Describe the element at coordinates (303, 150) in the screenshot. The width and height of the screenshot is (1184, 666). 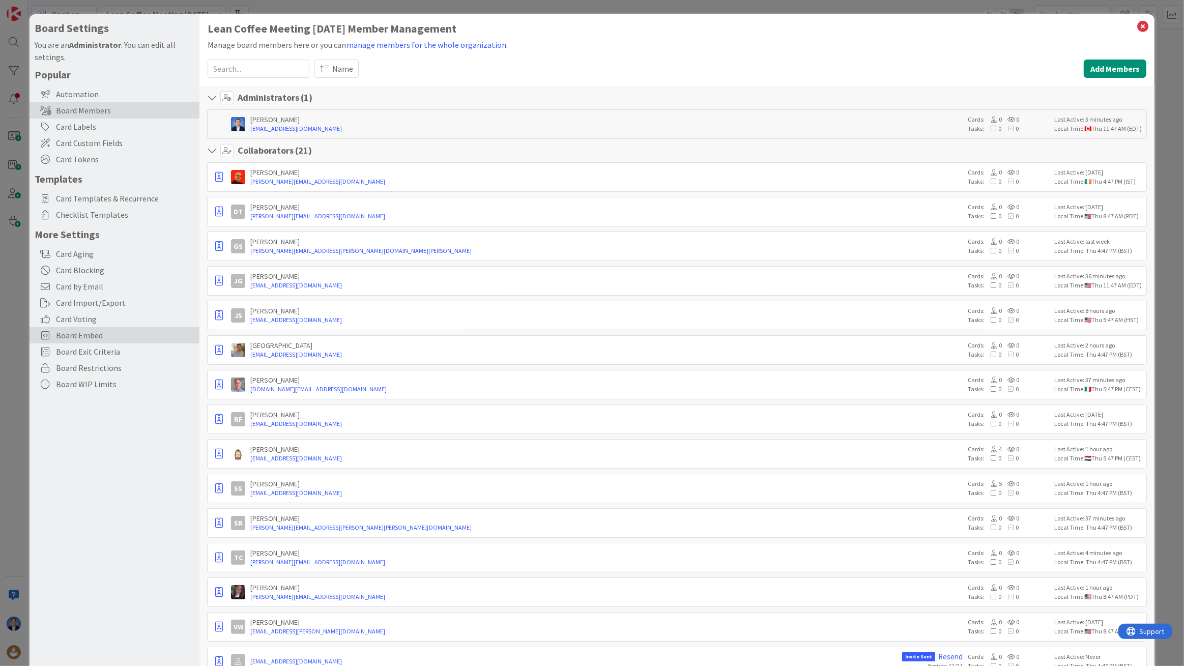
I see `span: ( 21 )` at that location.